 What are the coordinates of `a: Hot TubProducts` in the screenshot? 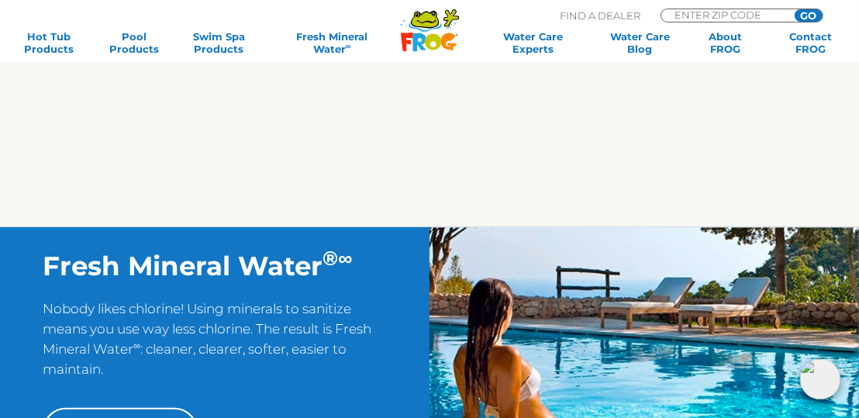 It's located at (48, 43).